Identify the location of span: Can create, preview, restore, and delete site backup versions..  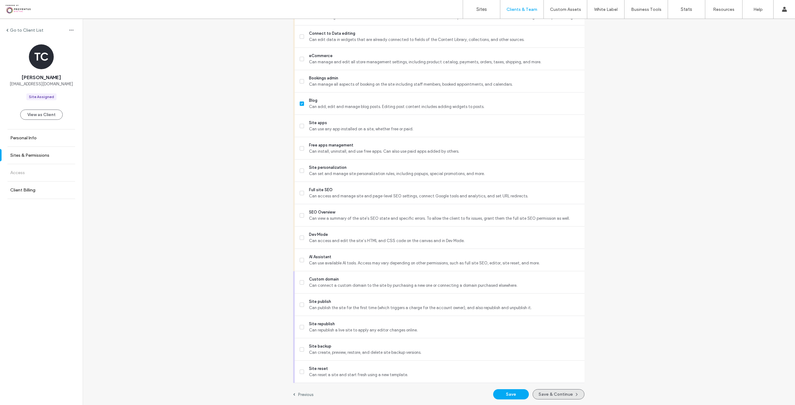
(444, 353).